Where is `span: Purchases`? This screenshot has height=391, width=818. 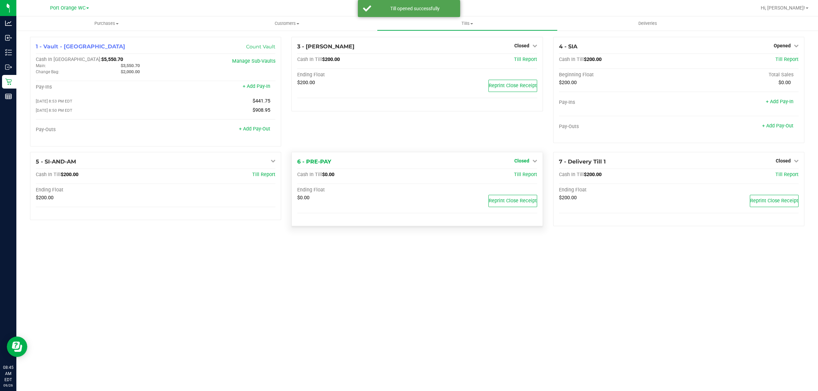
span: Purchases is located at coordinates (106, 24).